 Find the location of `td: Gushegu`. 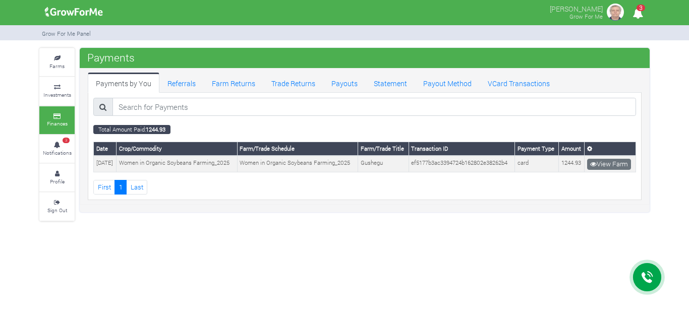

td: Gushegu is located at coordinates (383, 164).